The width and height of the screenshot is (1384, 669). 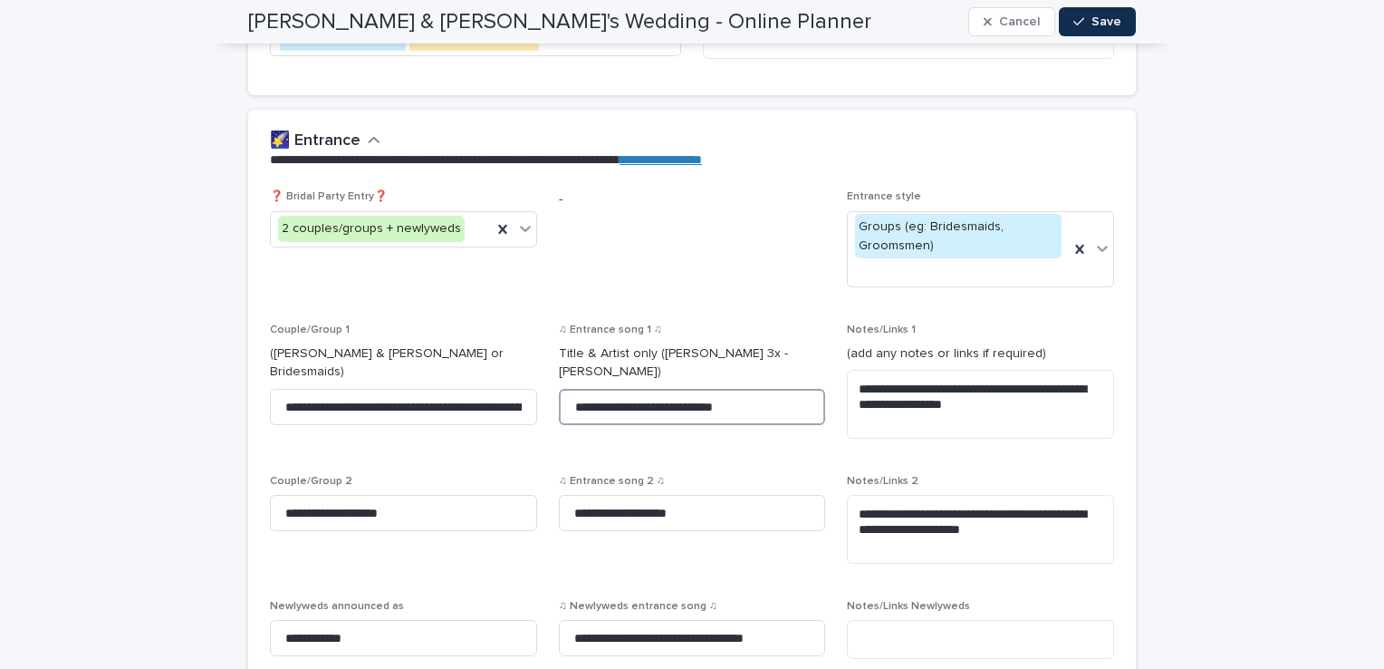 What do you see at coordinates (884, 197) in the screenshot?
I see `span: Entrance style` at bounding box center [884, 197].